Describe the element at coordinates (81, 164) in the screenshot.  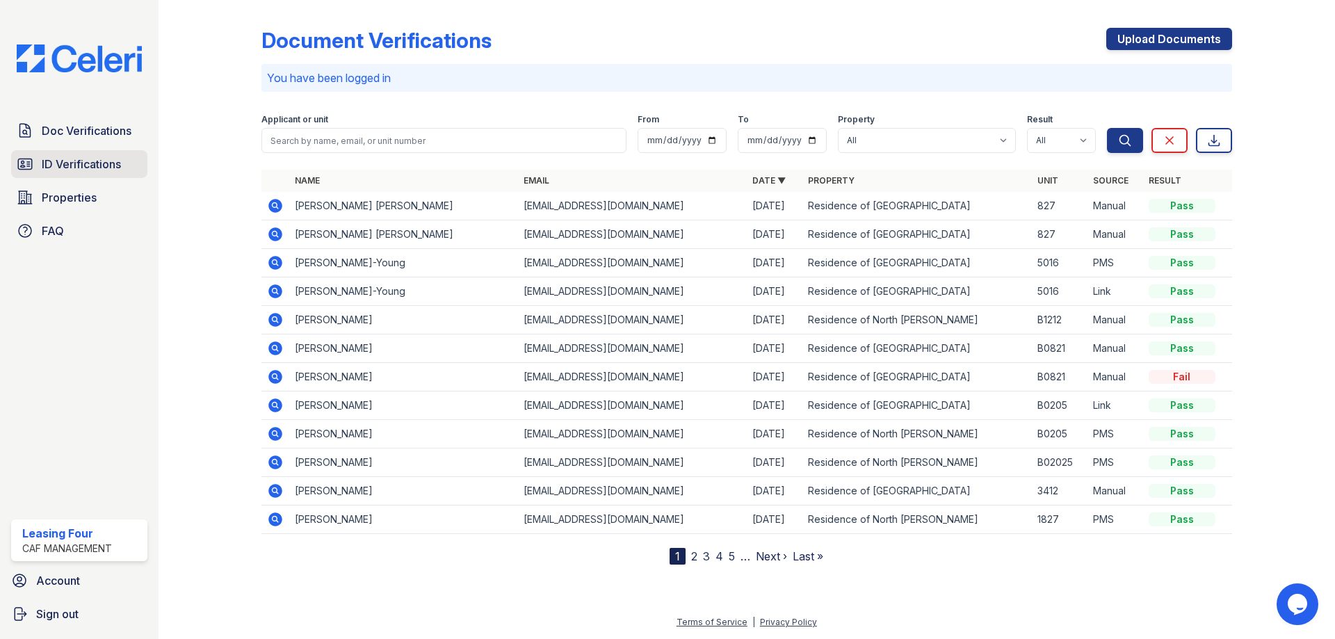
I see `span: ID Verifications` at that location.